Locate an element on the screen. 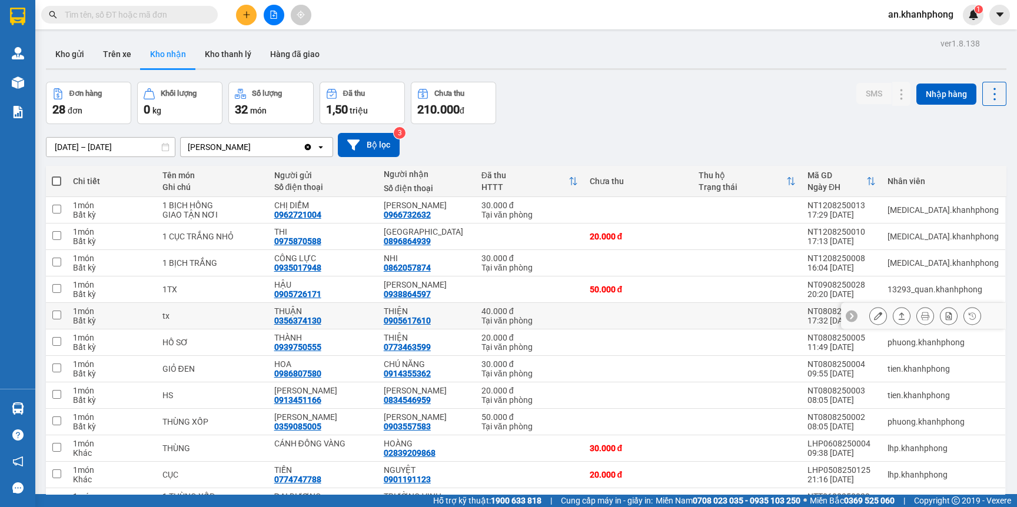  div: Khối lượng is located at coordinates (178, 94).